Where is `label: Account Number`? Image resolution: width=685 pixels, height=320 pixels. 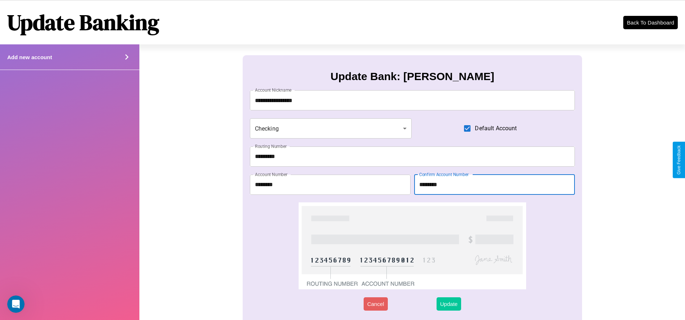
label: Account Number is located at coordinates (271, 174).